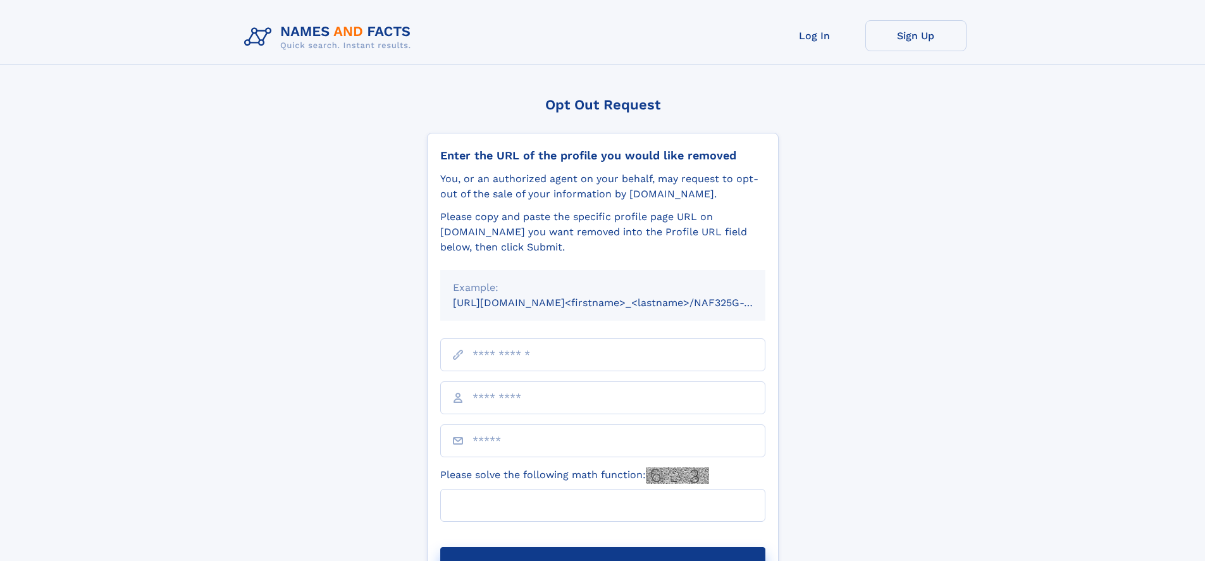 The width and height of the screenshot is (1205, 561). Describe the element at coordinates (815, 35) in the screenshot. I see `a: Log In` at that location.